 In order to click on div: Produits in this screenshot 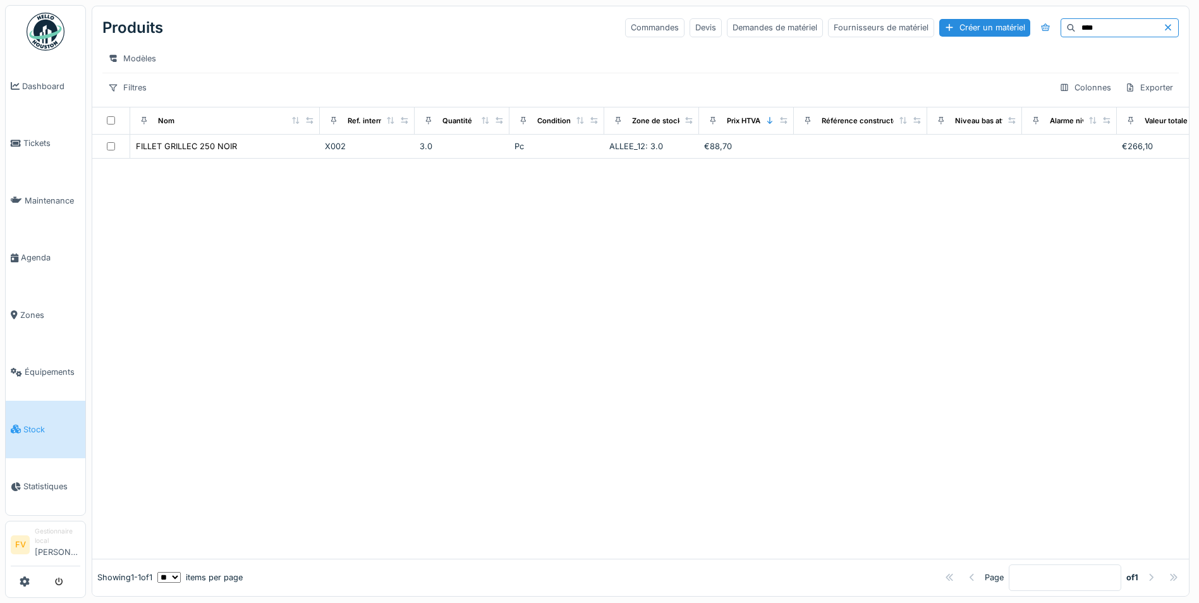, I will do `click(133, 28)`.